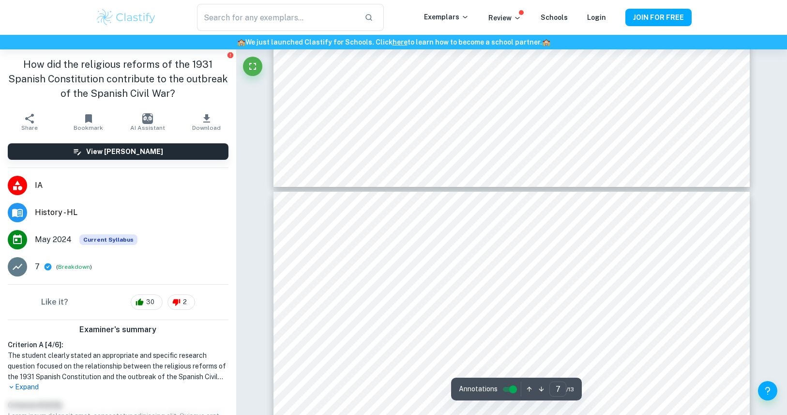 This screenshot has height=415, width=787. What do you see at coordinates (446, 17) in the screenshot?
I see `p: Exemplars` at bounding box center [446, 17].